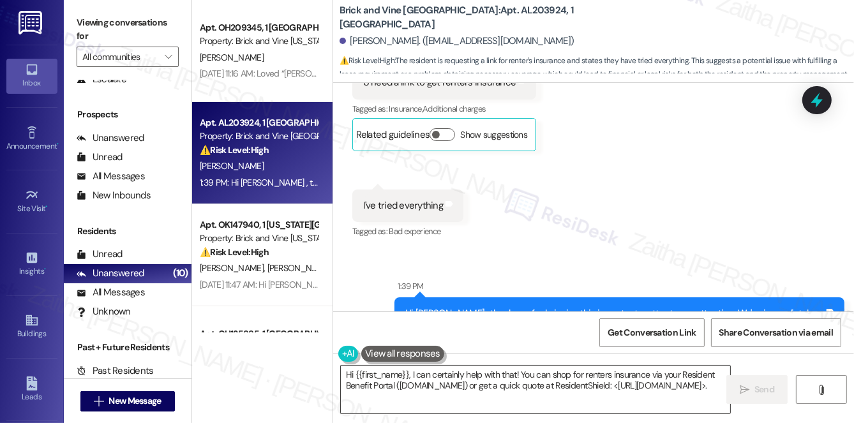  I want to click on a: Buildings, so click(32, 327).